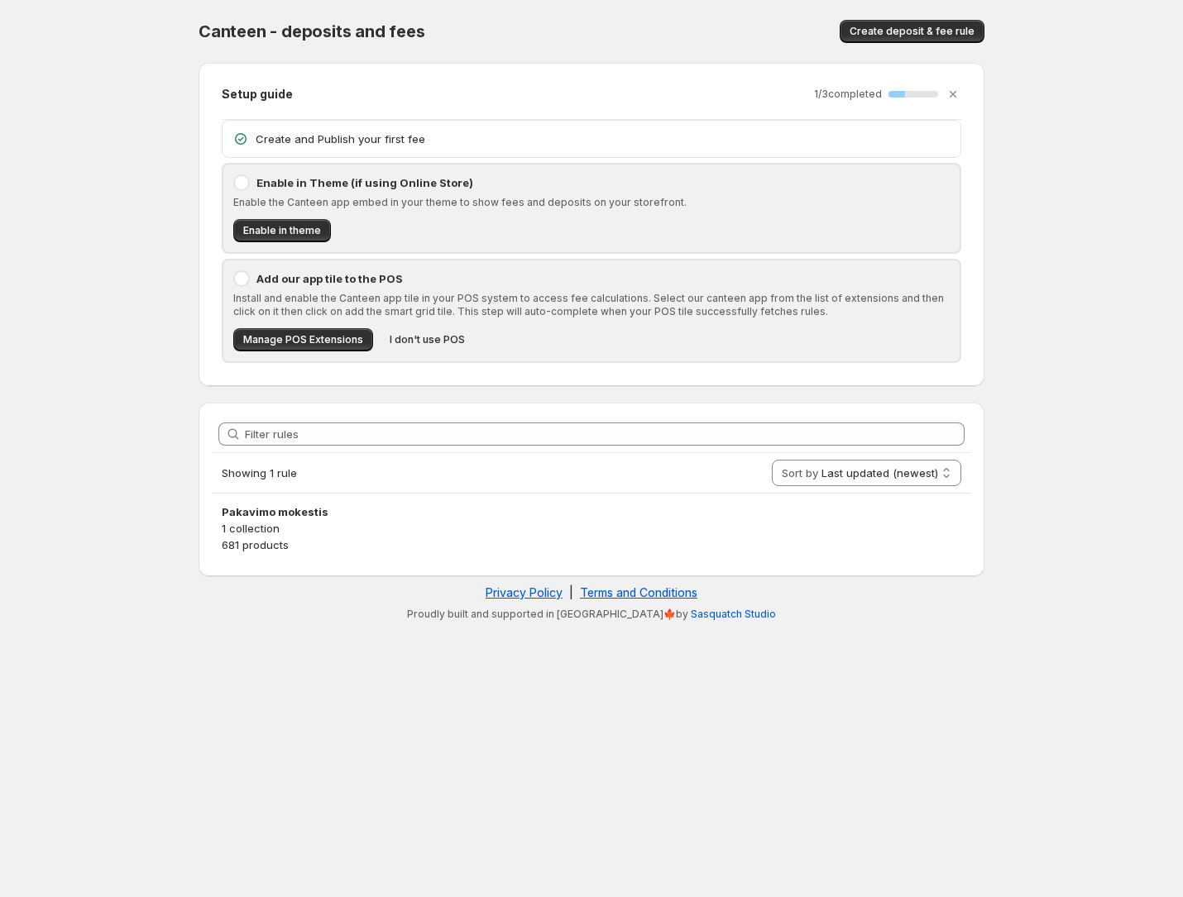 This screenshot has width=1183, height=897. I want to click on button: Enable in theme, so click(282, 231).